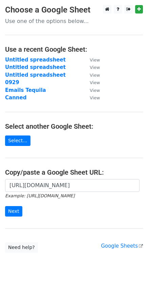  I want to click on div: Chat Widget, so click(131, 284).